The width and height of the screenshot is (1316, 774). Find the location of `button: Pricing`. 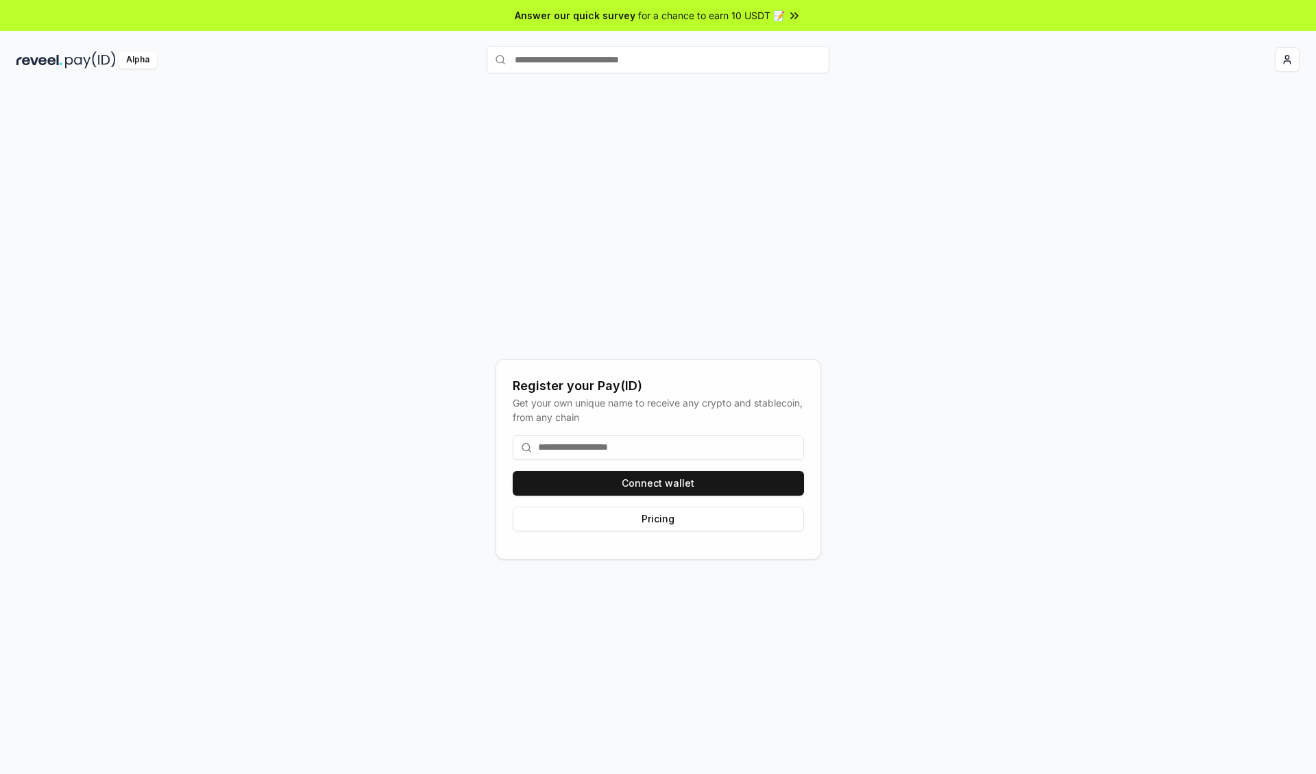

button: Pricing is located at coordinates (658, 519).